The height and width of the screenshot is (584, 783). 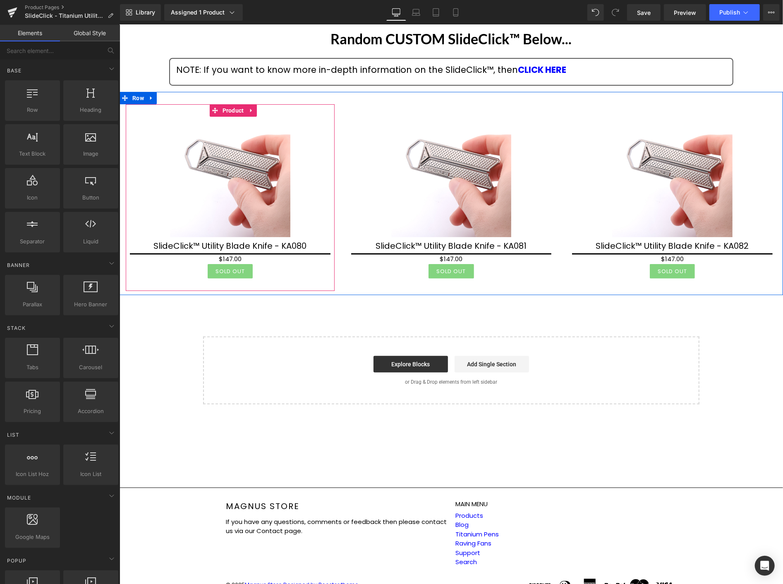 What do you see at coordinates (145, 12) in the screenshot?
I see `span: Library` at bounding box center [145, 12].